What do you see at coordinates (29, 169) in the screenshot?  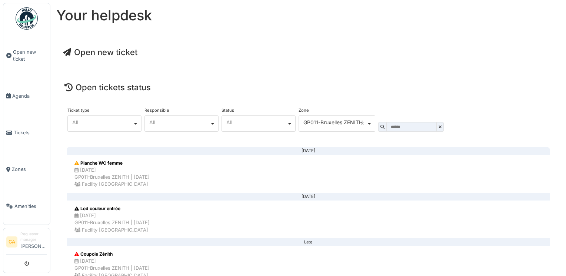 I see `span: Zones` at bounding box center [29, 169].